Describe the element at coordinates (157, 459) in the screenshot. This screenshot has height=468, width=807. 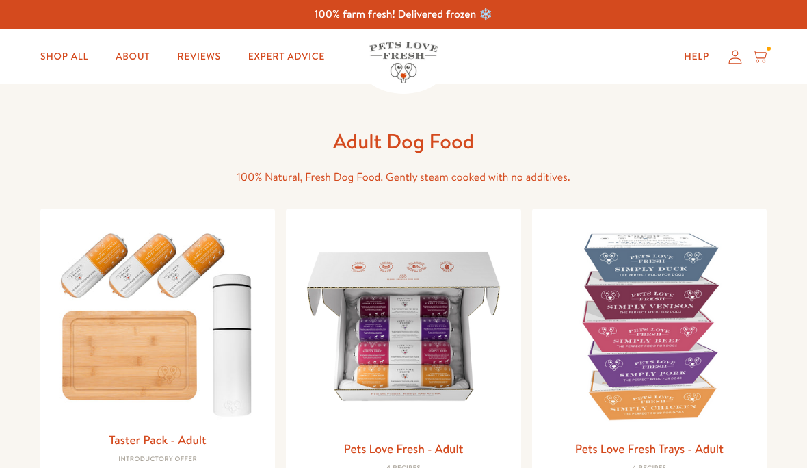
I see `div: Introductory Offer` at that location.